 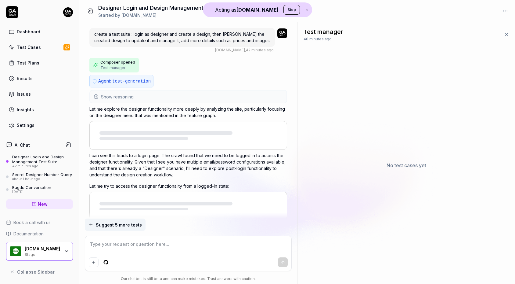 What do you see at coordinates (165, 8) in the screenshot?
I see `h1: Designer Login and Design Management Test Suite` at bounding box center [165, 8].